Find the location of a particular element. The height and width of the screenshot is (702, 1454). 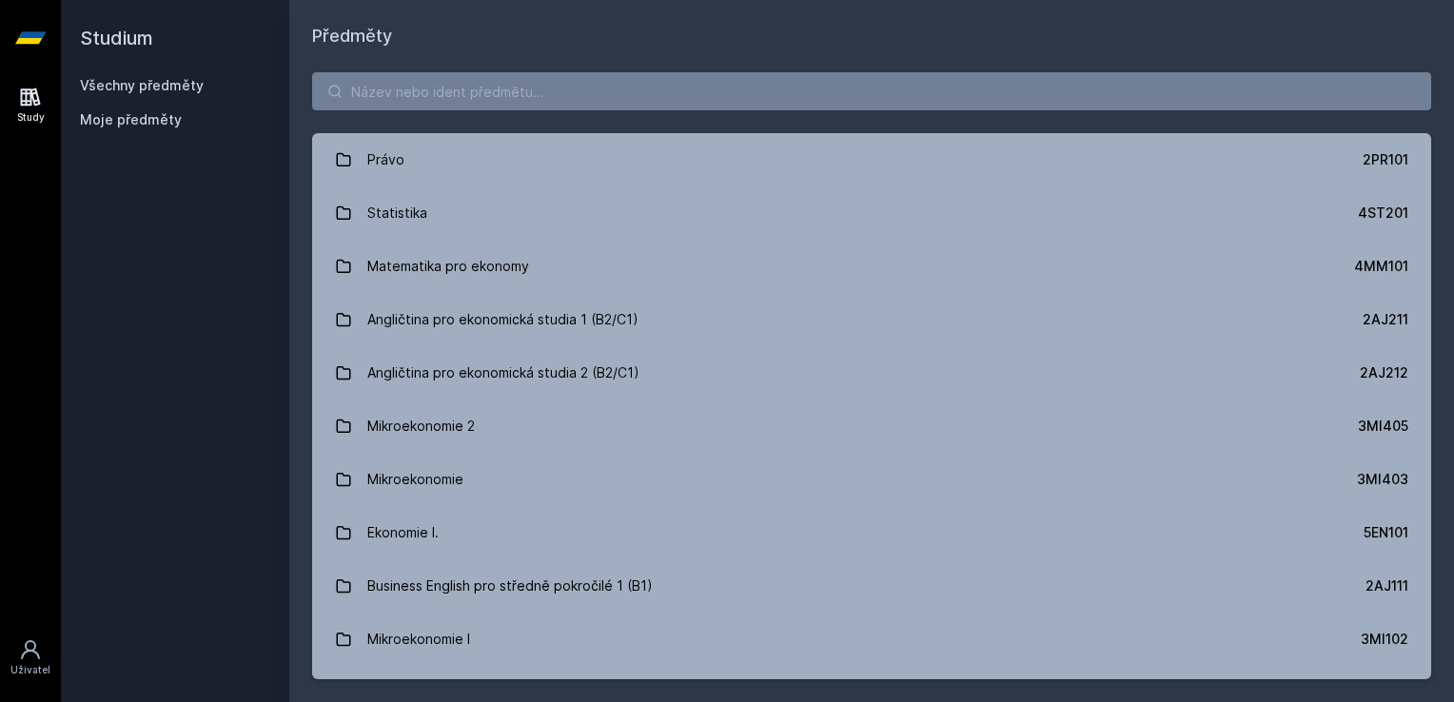

div: 5EN101 is located at coordinates (1385, 533).